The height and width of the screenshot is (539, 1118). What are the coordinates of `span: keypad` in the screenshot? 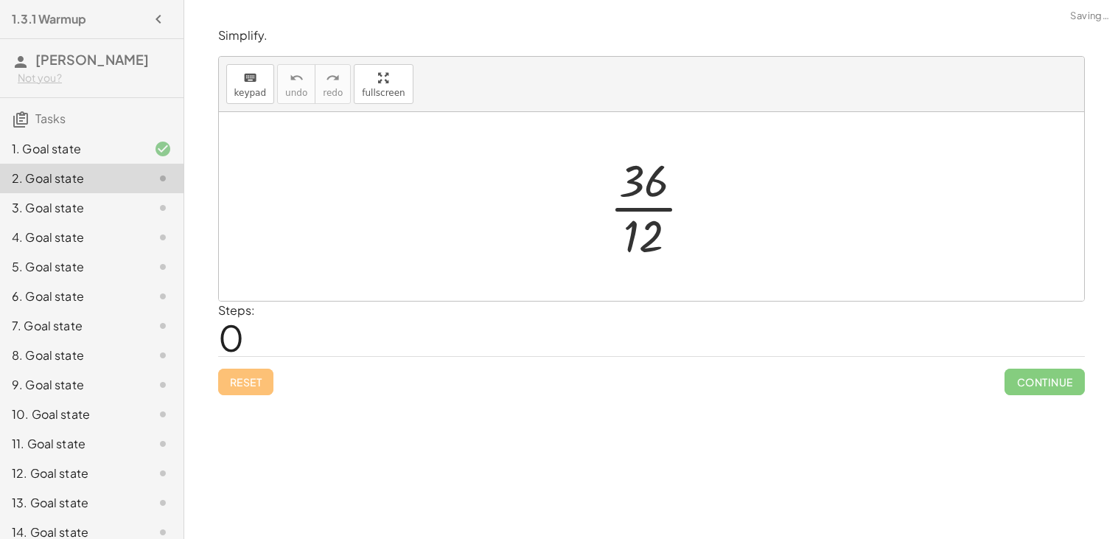 It's located at (251, 93).